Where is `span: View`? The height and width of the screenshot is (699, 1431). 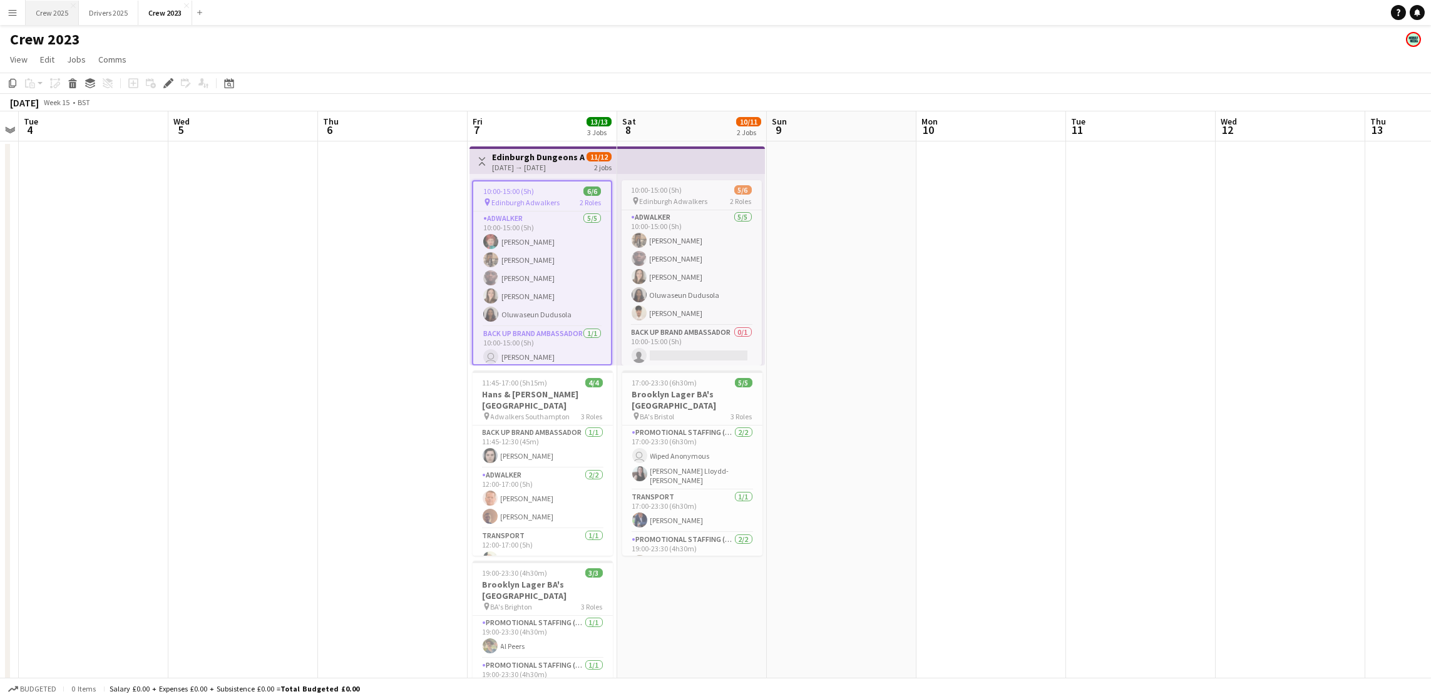
span: View is located at coordinates (19, 59).